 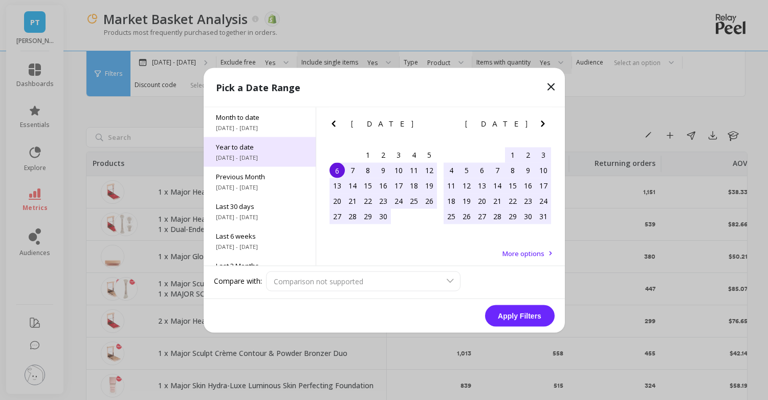 What do you see at coordinates (337, 170) in the screenshot?
I see `div: Choose Sunday, April 6th, 2025` at bounding box center [337, 170].